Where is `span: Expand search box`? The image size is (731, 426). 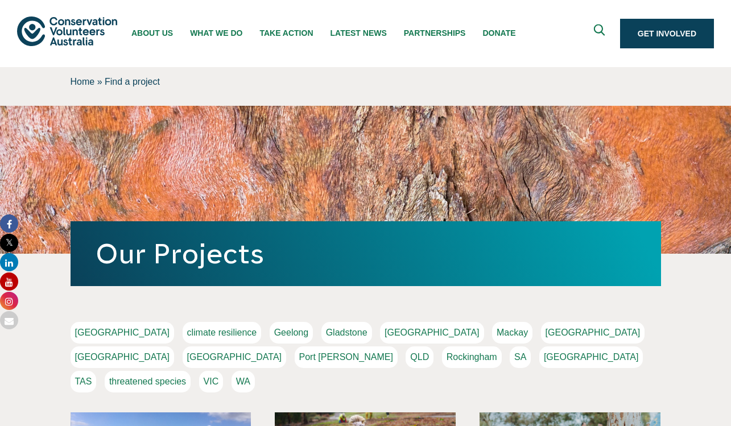
span: Expand search box is located at coordinates (600, 34).